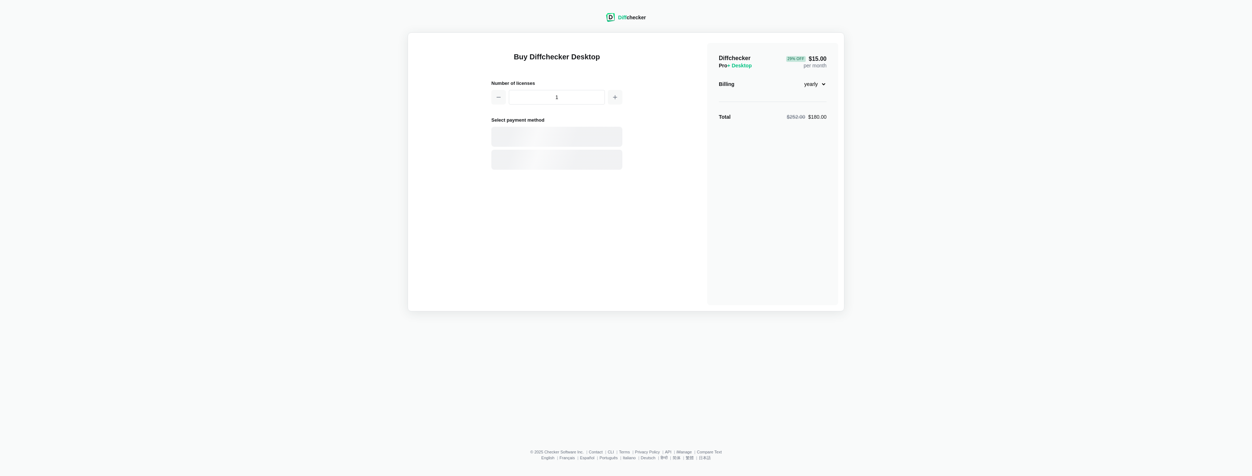  I want to click on span: Diff, so click(622, 17).